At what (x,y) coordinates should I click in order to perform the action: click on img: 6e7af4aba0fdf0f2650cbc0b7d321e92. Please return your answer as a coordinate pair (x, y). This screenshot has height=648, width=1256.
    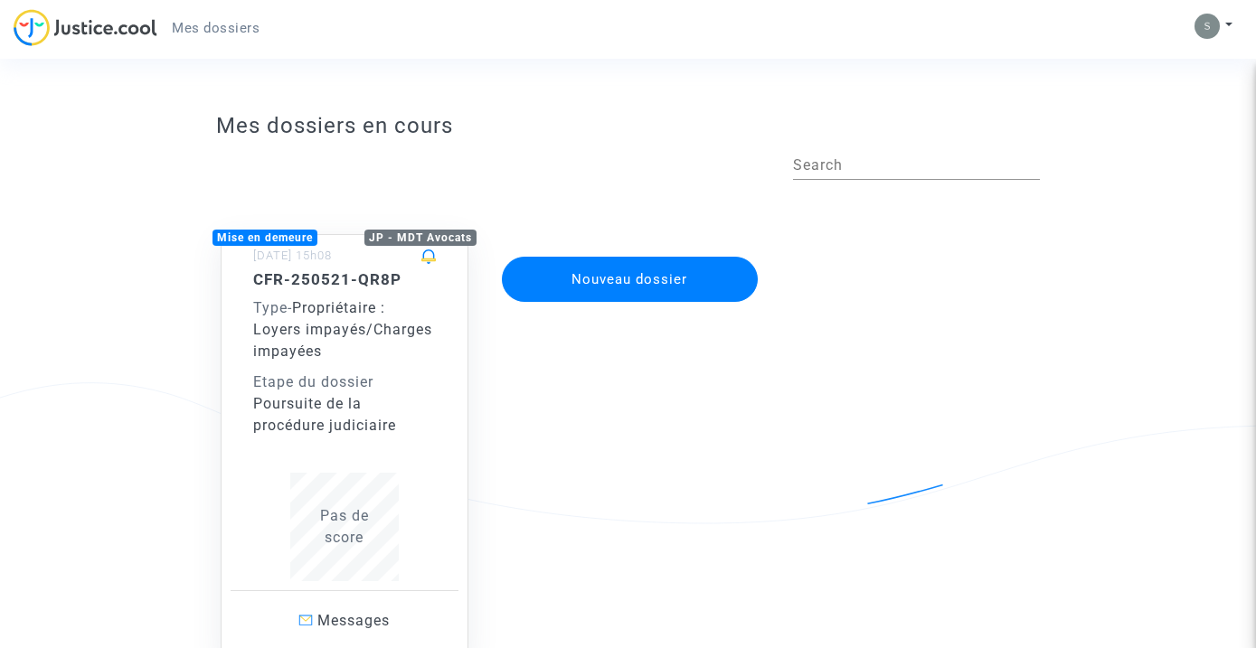
    Looking at the image, I should click on (1207, 26).